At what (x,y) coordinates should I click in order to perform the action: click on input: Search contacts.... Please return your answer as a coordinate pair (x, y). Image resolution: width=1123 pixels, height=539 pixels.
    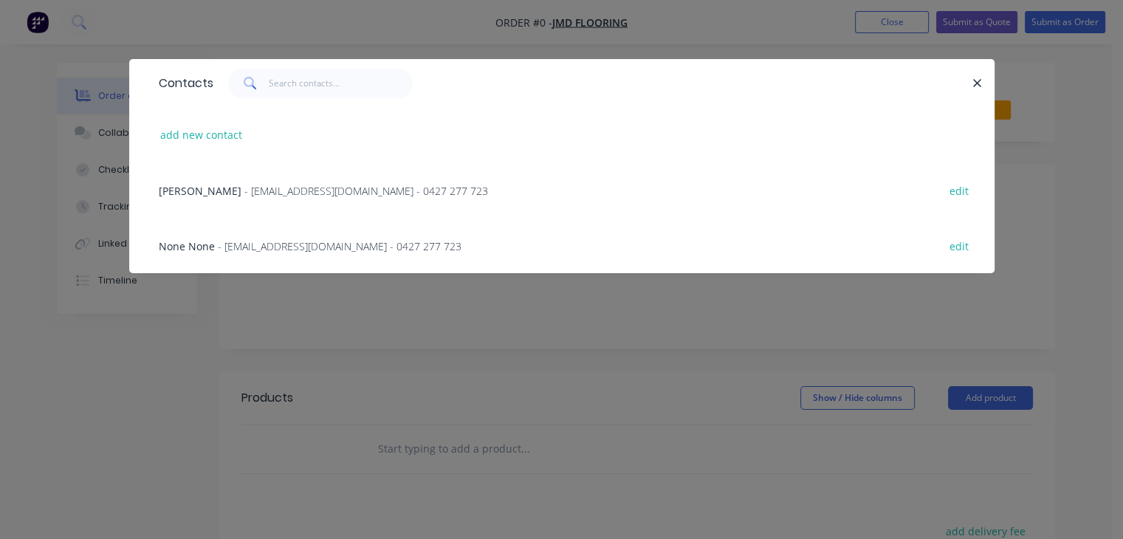
    Looking at the image, I should click on (340, 83).